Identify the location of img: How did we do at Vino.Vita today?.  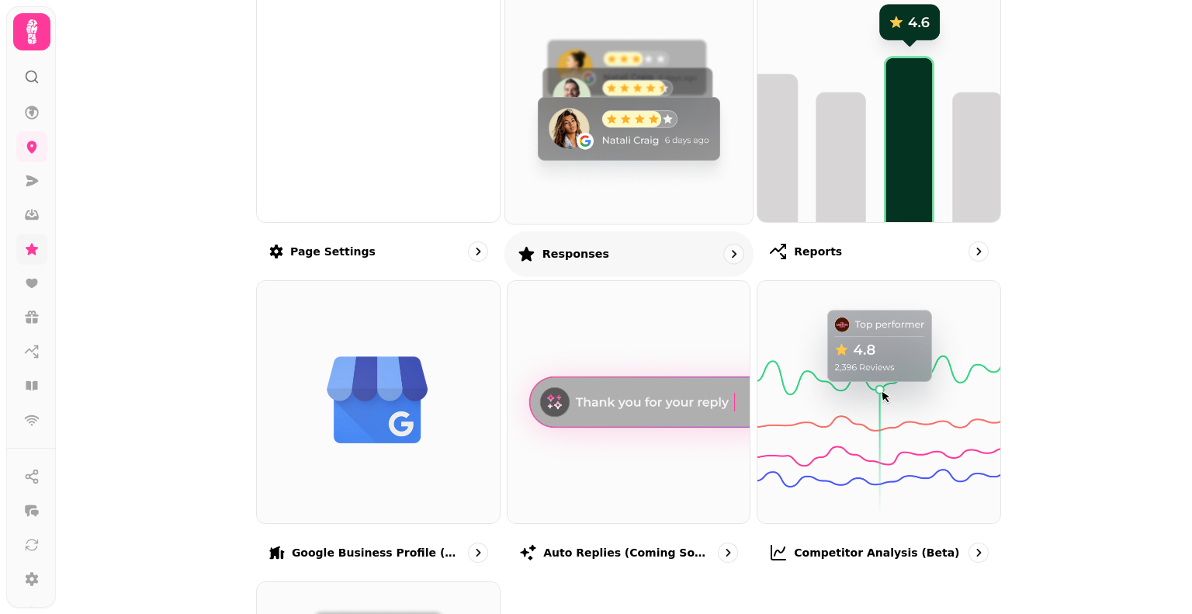
(378, 100).